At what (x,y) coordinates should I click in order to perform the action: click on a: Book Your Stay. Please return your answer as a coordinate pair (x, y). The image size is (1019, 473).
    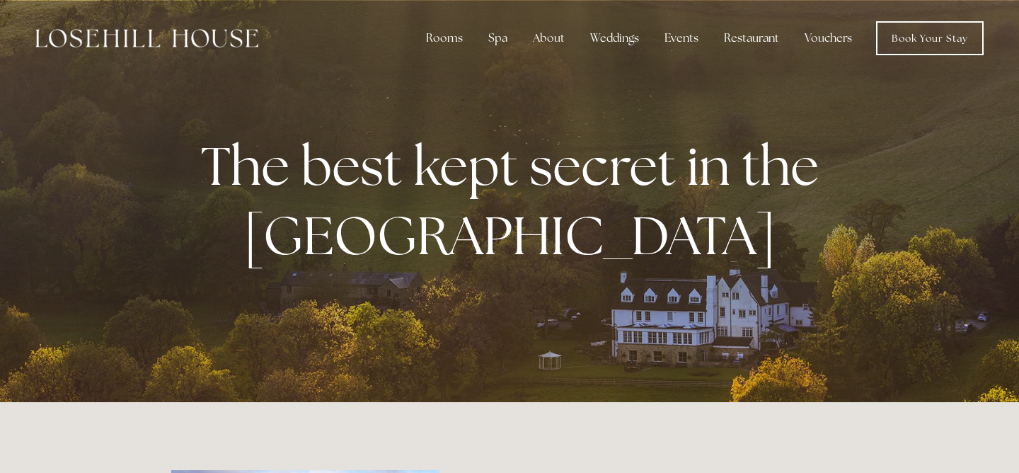
    Looking at the image, I should click on (930, 38).